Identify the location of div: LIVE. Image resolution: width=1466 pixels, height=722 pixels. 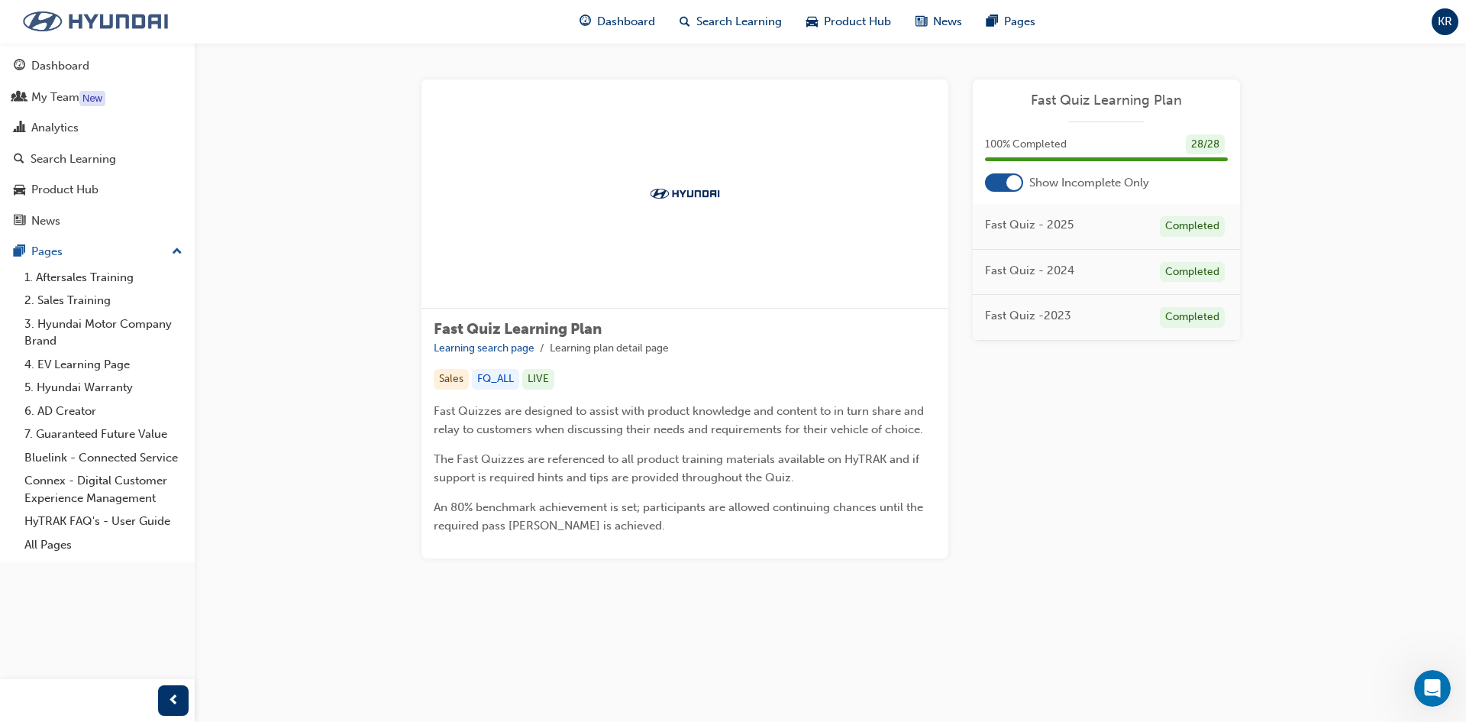
(538, 379).